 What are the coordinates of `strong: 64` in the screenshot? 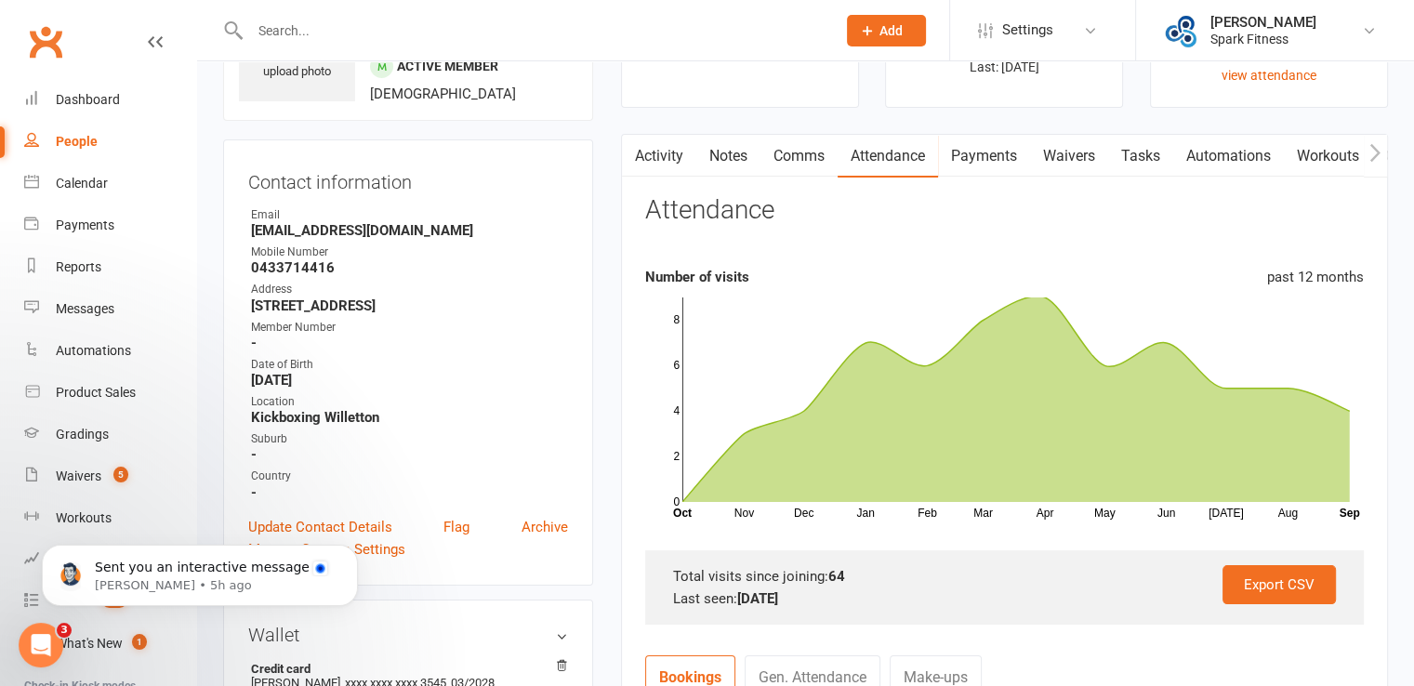 It's located at (837, 577).